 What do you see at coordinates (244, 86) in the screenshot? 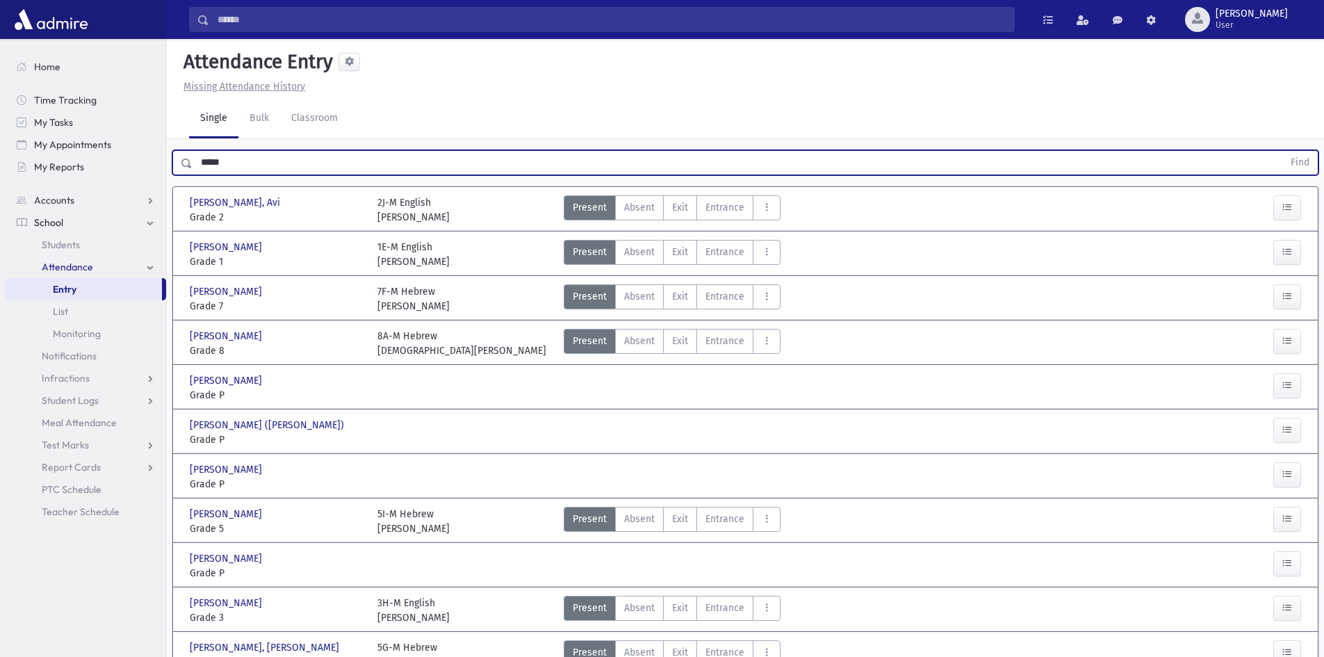
I see `u: Missing Attendance History` at bounding box center [244, 86].